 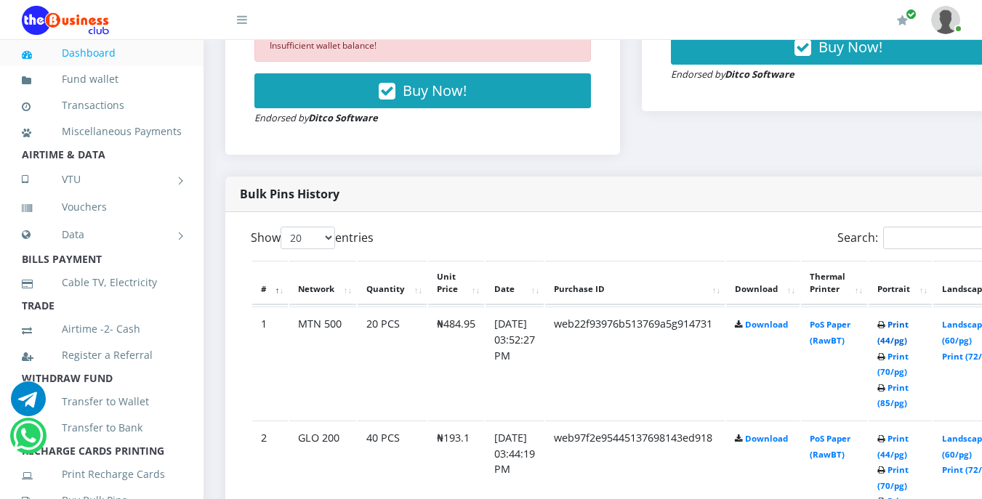 I want to click on a: Miscellaneous Payments, so click(x=102, y=132).